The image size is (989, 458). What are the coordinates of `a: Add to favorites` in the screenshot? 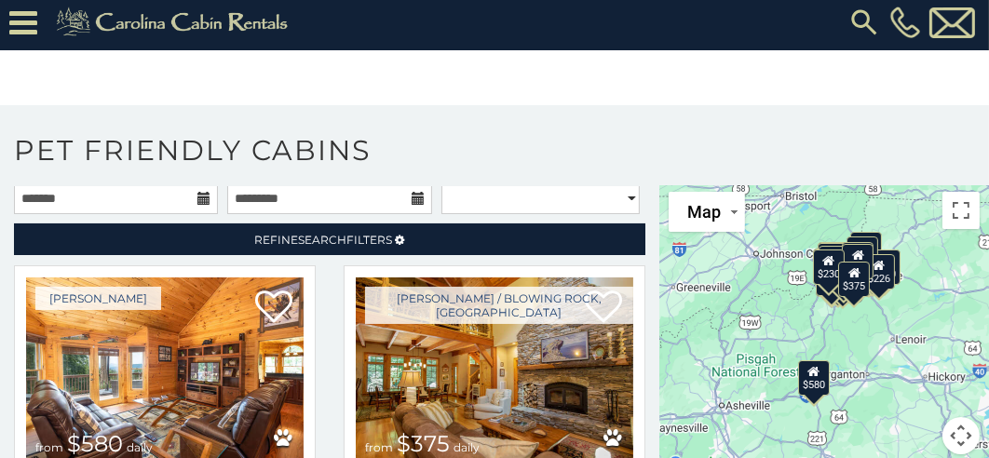 It's located at (274, 308).